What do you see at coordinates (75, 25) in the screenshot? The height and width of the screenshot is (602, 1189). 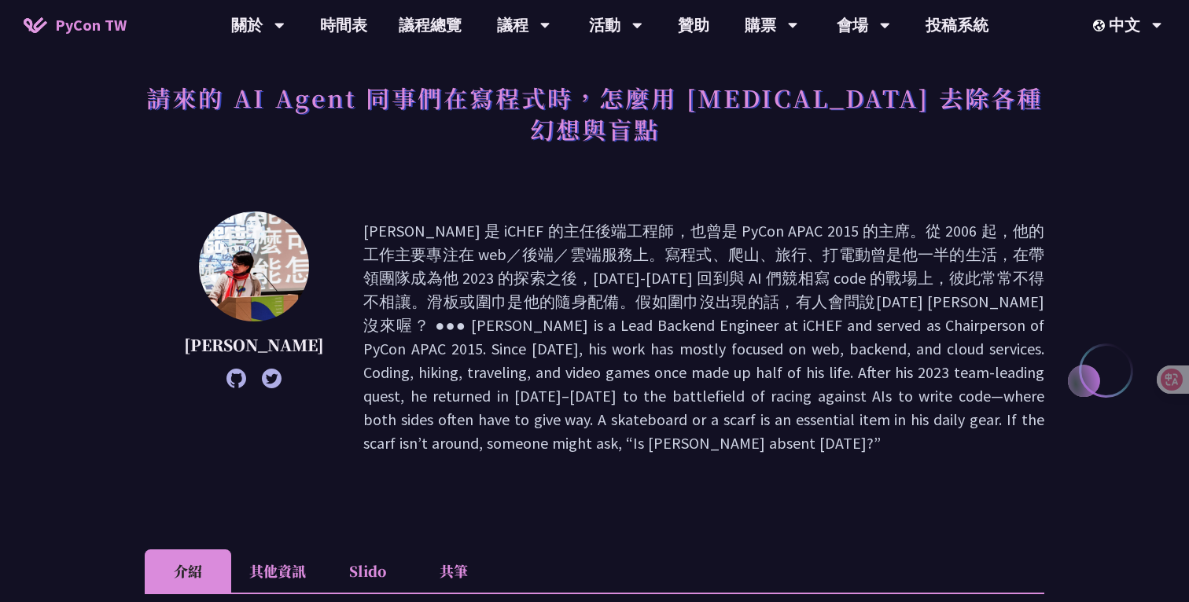 I see `a: PyCon TW` at bounding box center [75, 25].